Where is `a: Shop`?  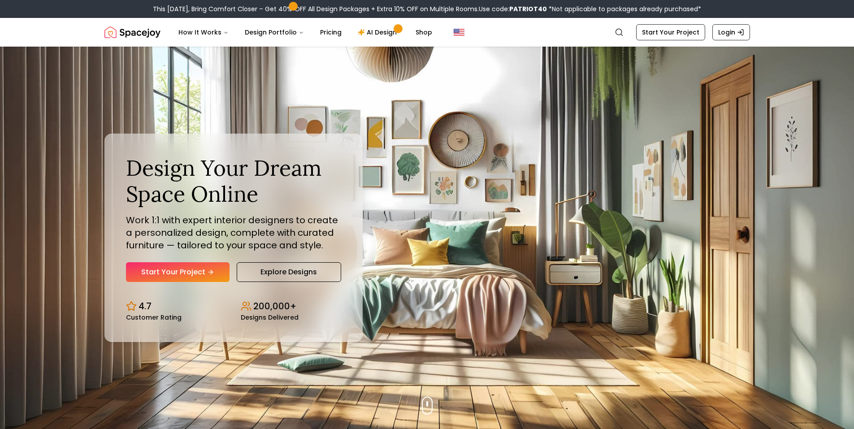 a: Shop is located at coordinates (424, 32).